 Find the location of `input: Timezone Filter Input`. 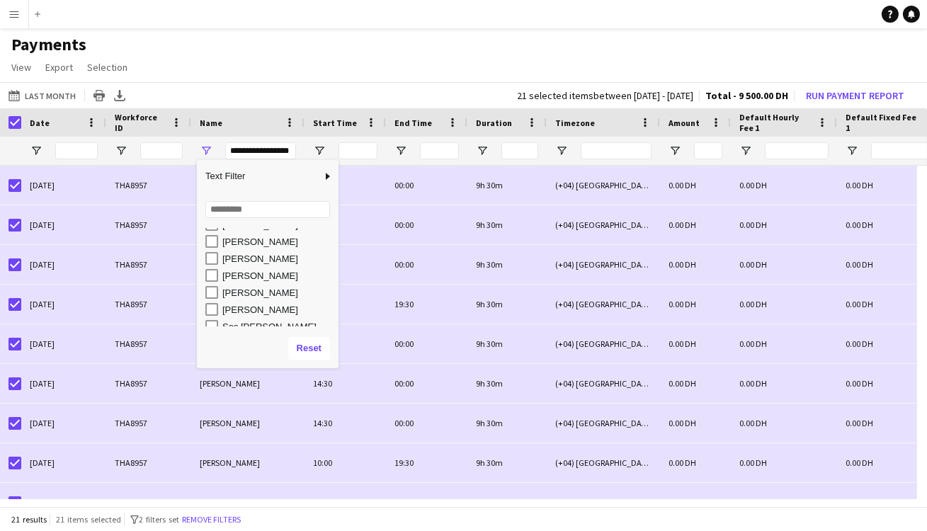

input: Timezone Filter Input is located at coordinates (616, 151).